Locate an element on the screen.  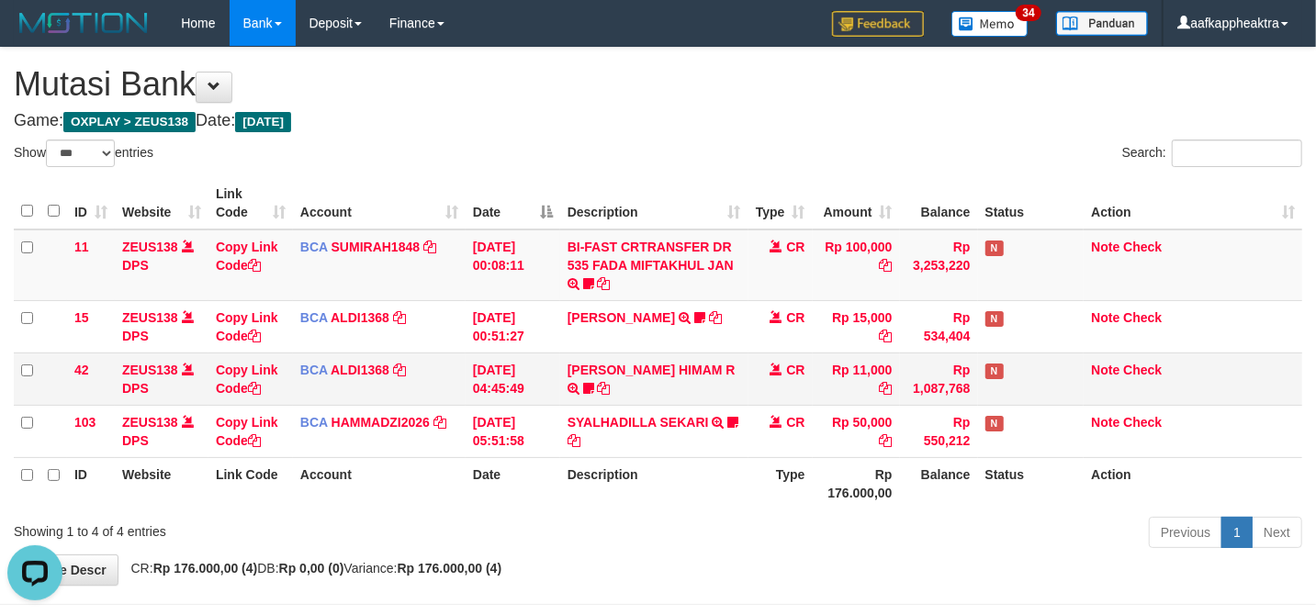
td: Rp 15,000 is located at coordinates (856, 326).